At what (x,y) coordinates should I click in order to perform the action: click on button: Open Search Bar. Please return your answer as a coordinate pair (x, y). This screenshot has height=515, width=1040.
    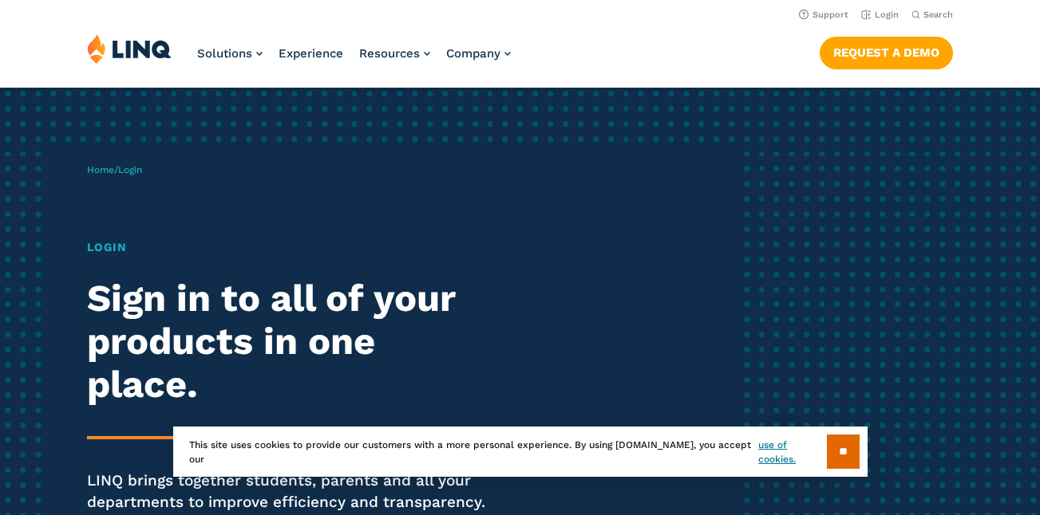
    Looking at the image, I should click on (932, 14).